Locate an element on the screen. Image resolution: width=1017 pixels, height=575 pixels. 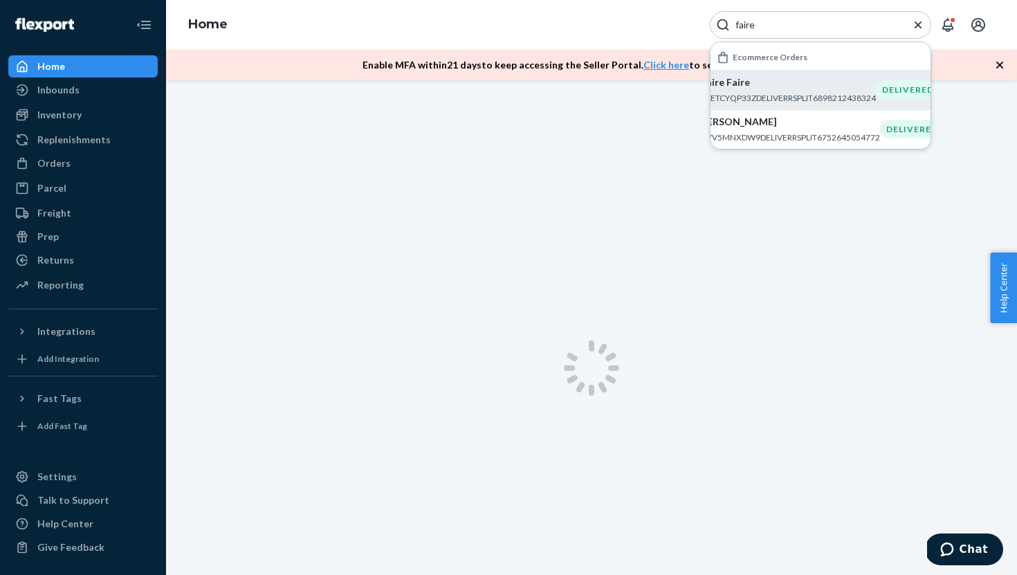
a: Replenishments is located at coordinates (83, 140).